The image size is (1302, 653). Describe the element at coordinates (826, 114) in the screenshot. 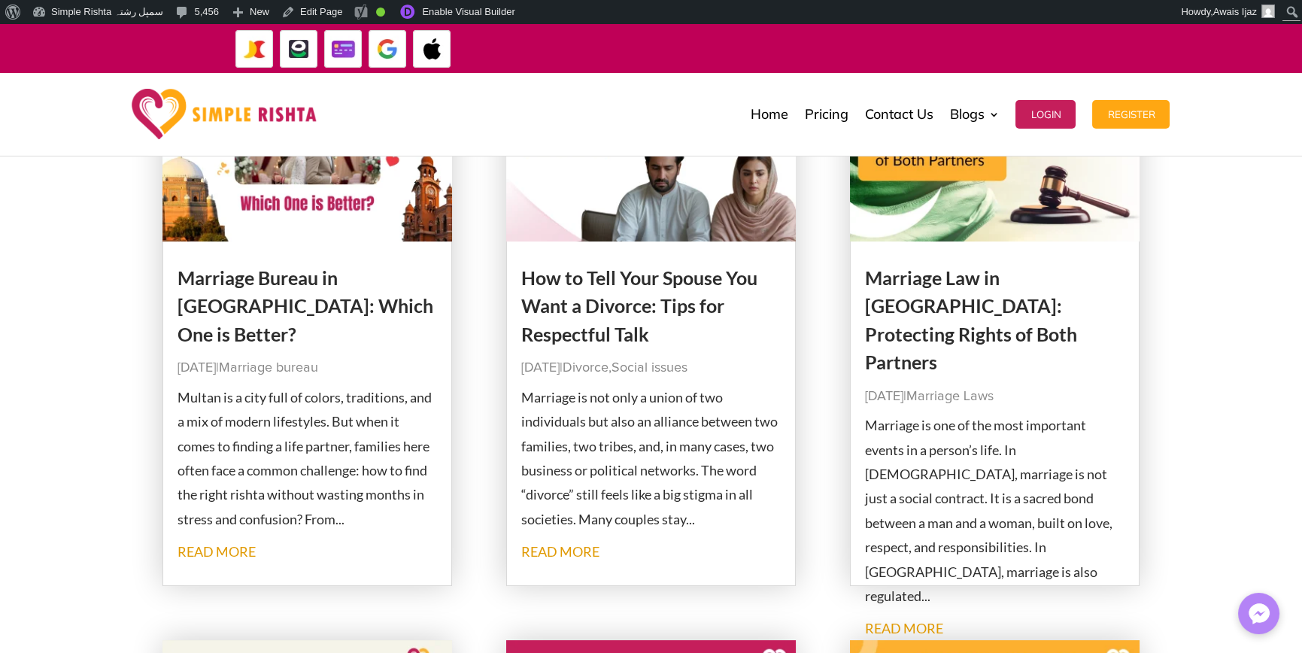

I see `a: Pricing` at that location.